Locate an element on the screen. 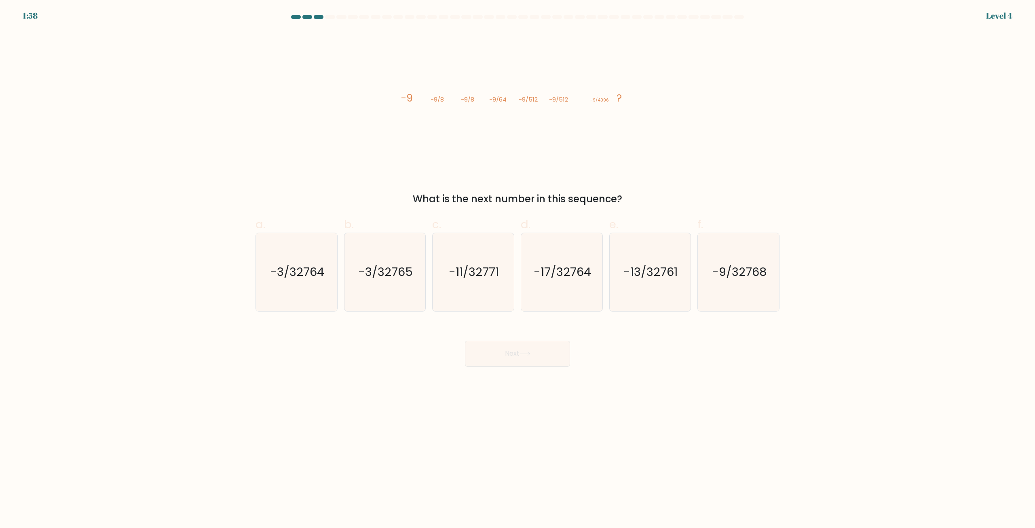 This screenshot has width=1035, height=528. tspan: -9/4096 is located at coordinates (600, 100).